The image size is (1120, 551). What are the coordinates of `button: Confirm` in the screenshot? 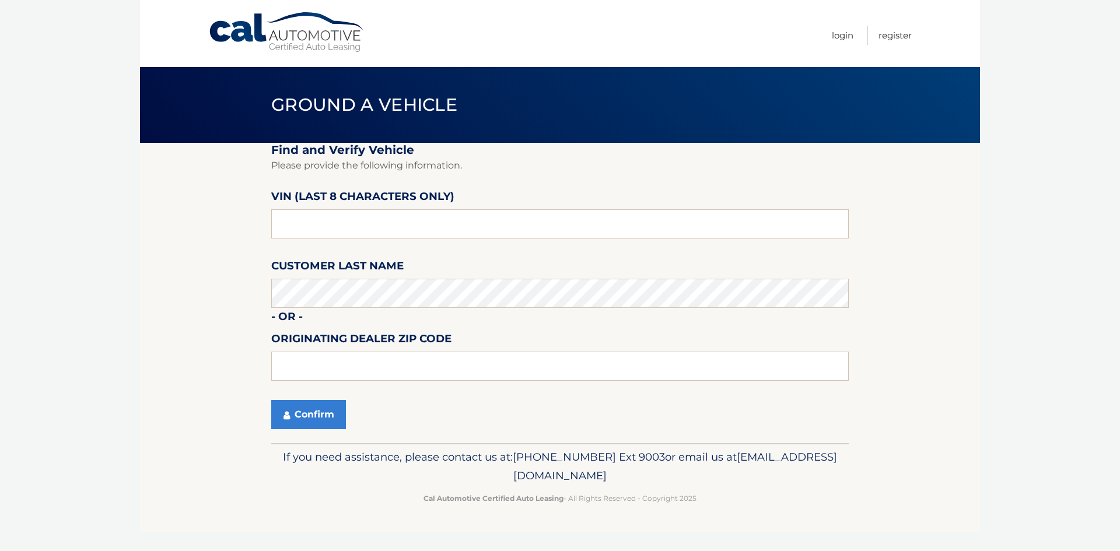 It's located at (309, 415).